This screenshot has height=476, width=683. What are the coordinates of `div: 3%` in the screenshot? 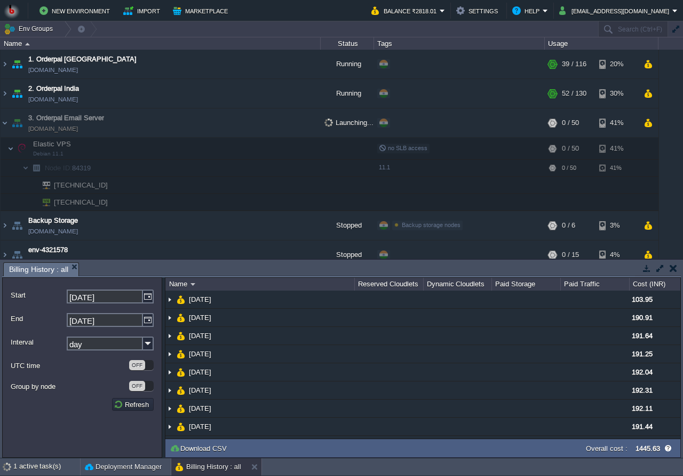 It's located at (617, 225).